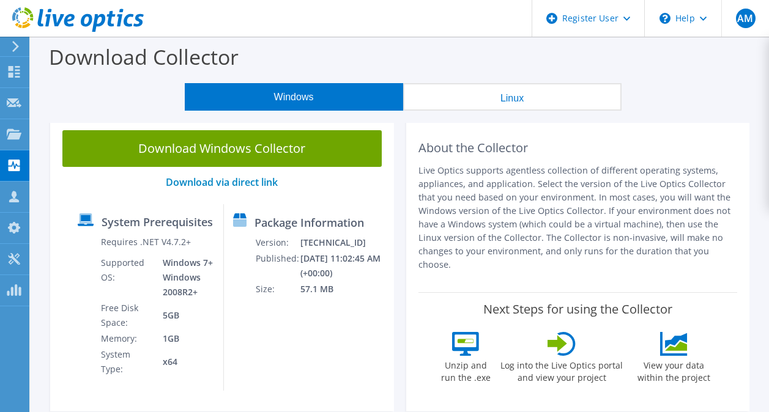  I want to click on td: Size:, so click(277, 289).